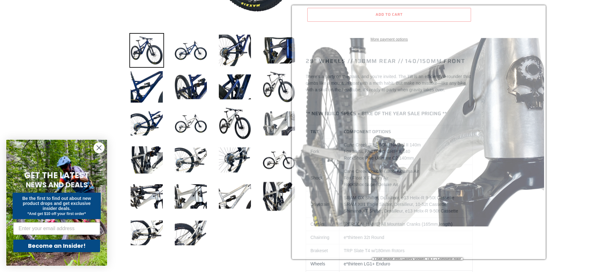  What do you see at coordinates (405, 238) in the screenshot?
I see `td: e*thirteen 32t Round` at bounding box center [405, 238].